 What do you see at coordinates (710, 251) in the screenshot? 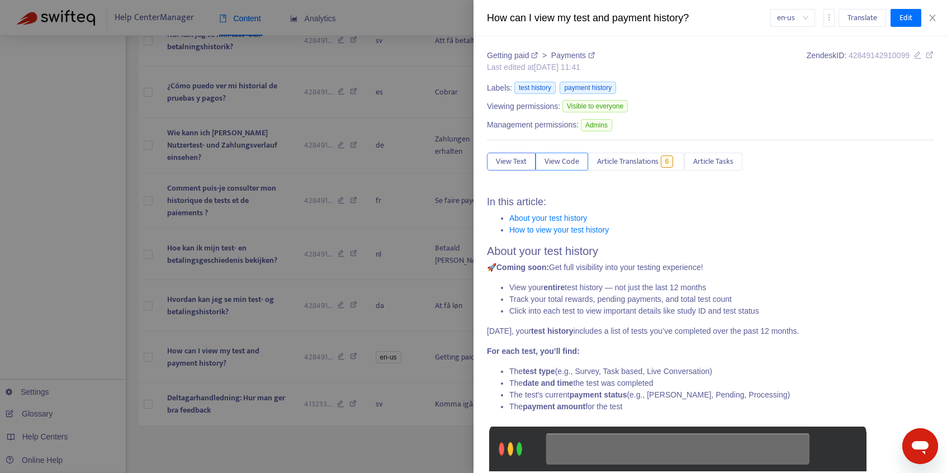
I see `h2: About your test history` at bounding box center [710, 251].